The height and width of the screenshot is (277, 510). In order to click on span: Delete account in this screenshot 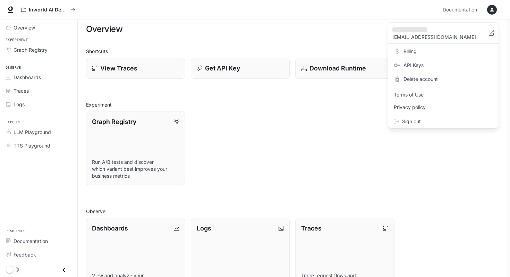, I will do `click(448, 79)`.